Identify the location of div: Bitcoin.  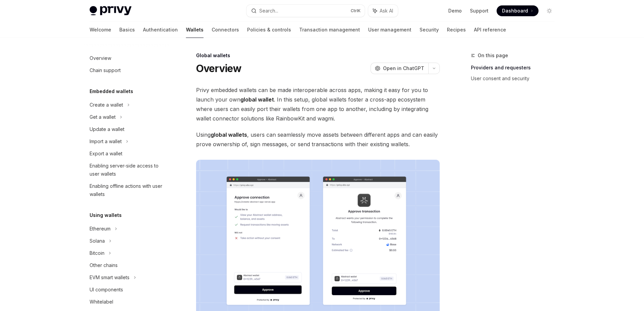
(97, 253).